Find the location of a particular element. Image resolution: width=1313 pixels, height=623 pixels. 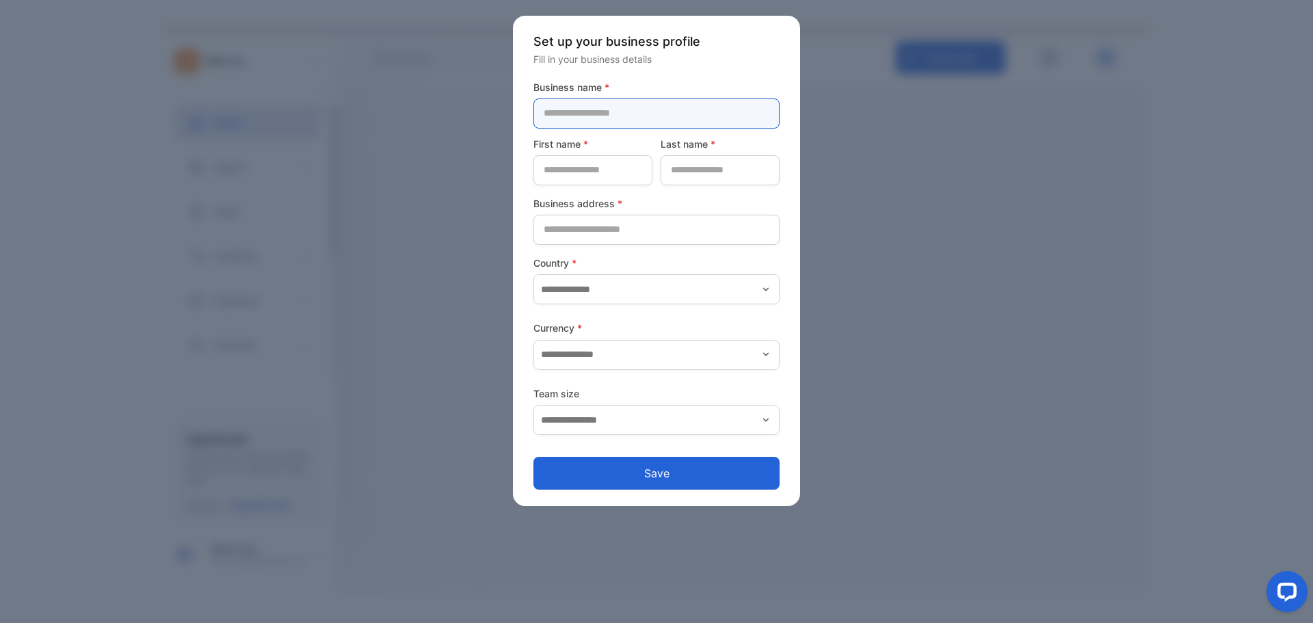

p: Fill in your business details is located at coordinates (657, 59).